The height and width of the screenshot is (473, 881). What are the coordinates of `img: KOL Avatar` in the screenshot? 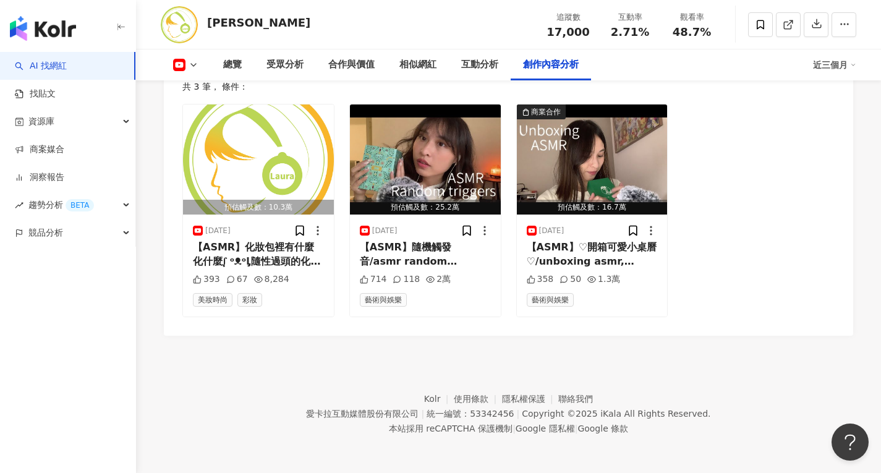 It's located at (179, 25).